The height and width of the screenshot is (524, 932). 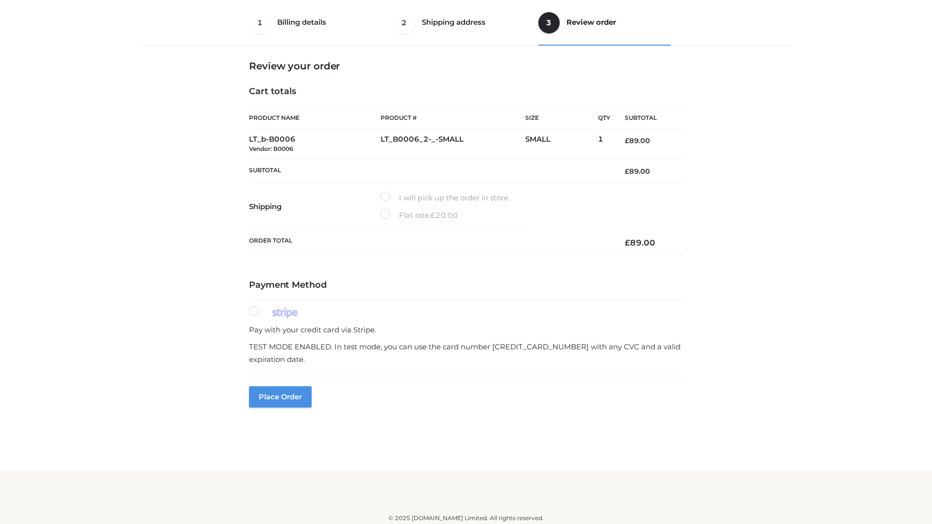 I want to click on td: 1, so click(x=604, y=144).